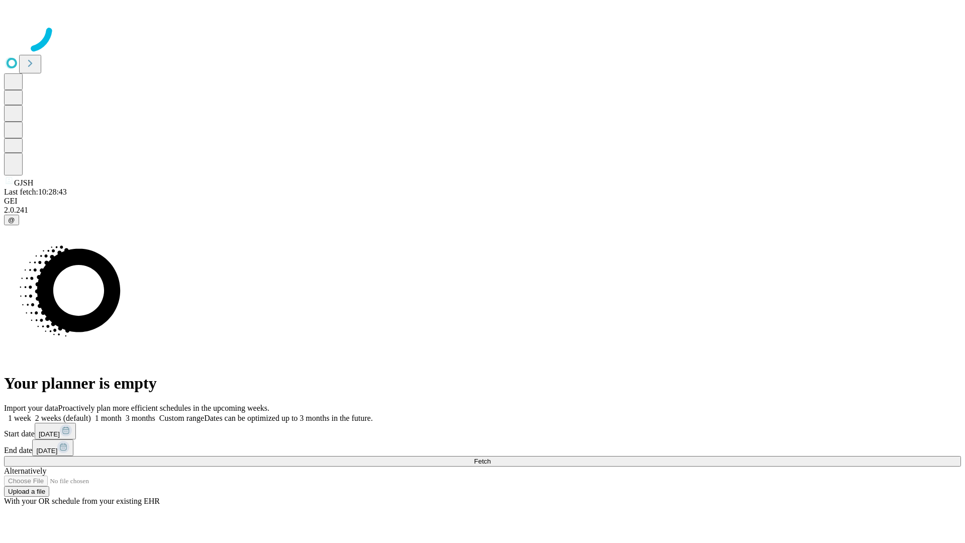 The height and width of the screenshot is (543, 965). I want to click on span: GJSH, so click(24, 182).